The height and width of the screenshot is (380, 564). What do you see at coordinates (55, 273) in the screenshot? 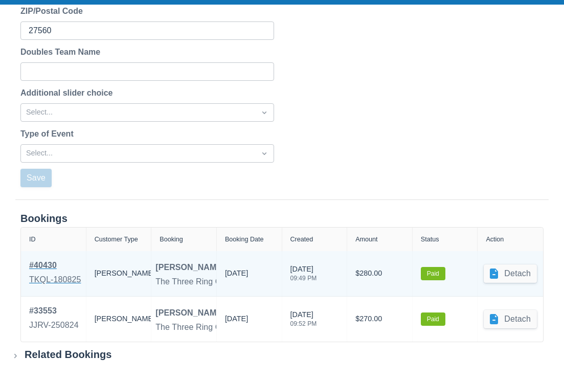
I see `a: #40430TKQL-180825` at bounding box center [55, 273].